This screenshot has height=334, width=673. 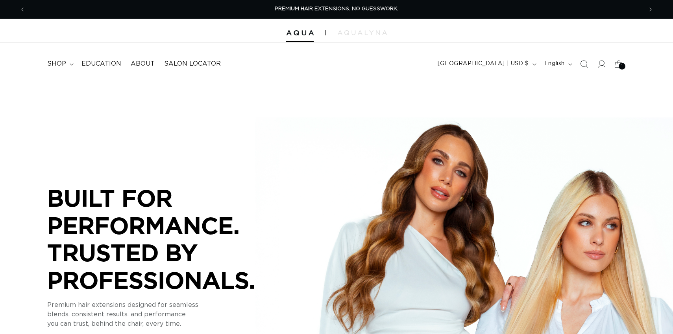 What do you see at coordinates (192, 64) in the screenshot?
I see `span: Salon Locator` at bounding box center [192, 64].